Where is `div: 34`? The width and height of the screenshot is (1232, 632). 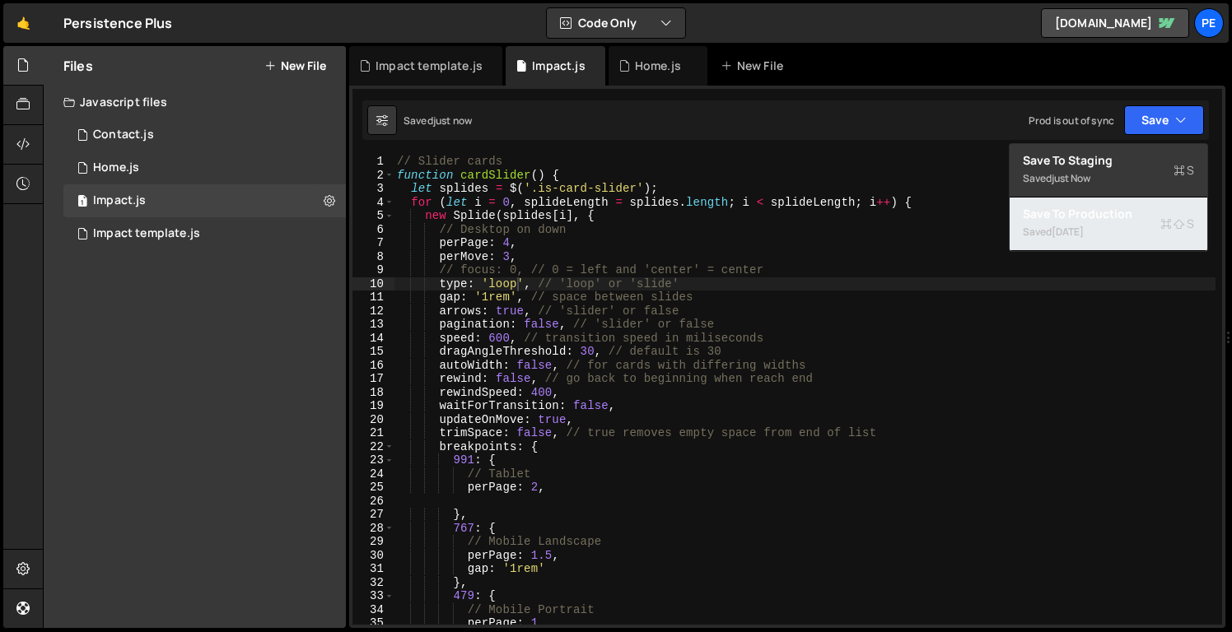
div: 34 is located at coordinates (373, 610).